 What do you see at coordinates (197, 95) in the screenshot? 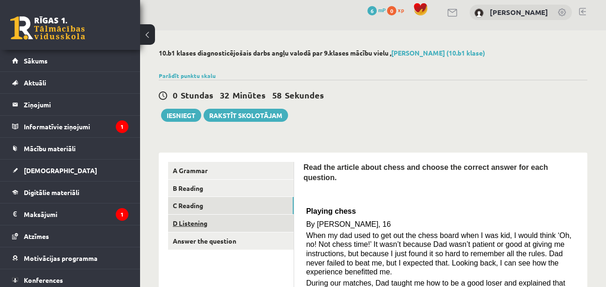
I see `span: Stundas` at bounding box center [197, 95].